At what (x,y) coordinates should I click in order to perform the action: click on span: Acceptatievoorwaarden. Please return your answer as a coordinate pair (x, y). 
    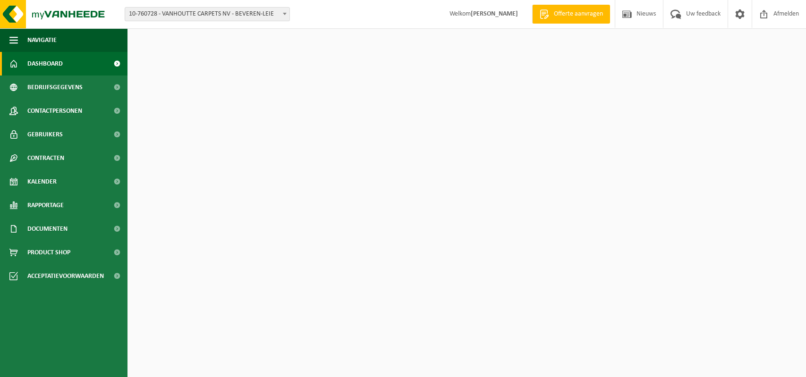
    Looking at the image, I should click on (66, 276).